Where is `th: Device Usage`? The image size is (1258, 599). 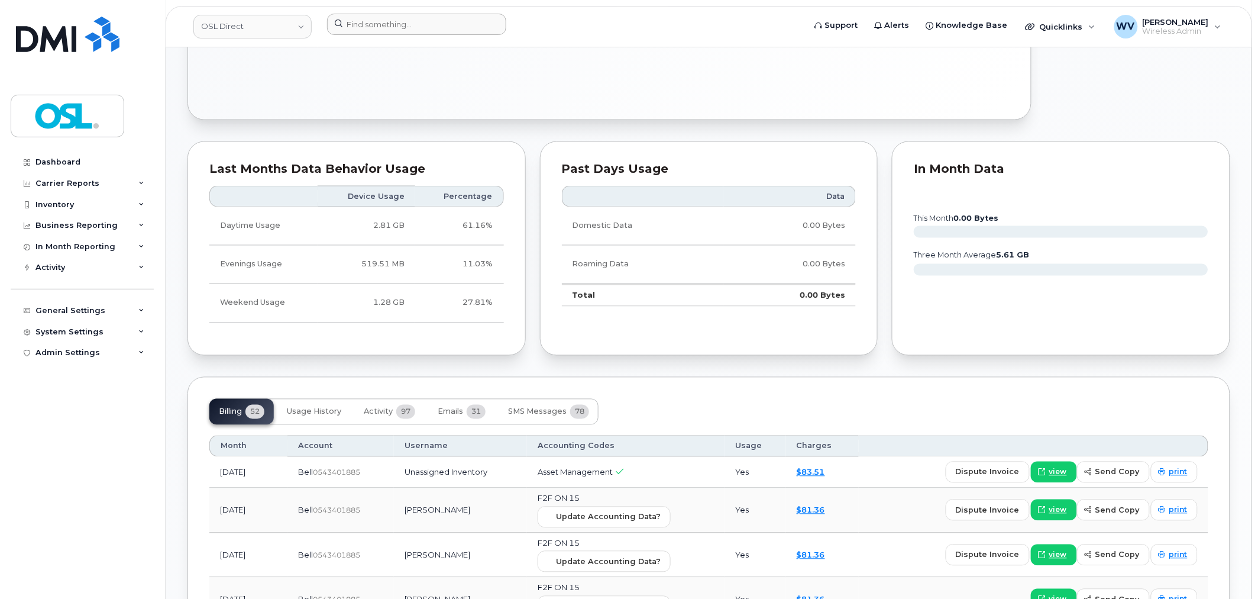 th: Device Usage is located at coordinates (366, 196).